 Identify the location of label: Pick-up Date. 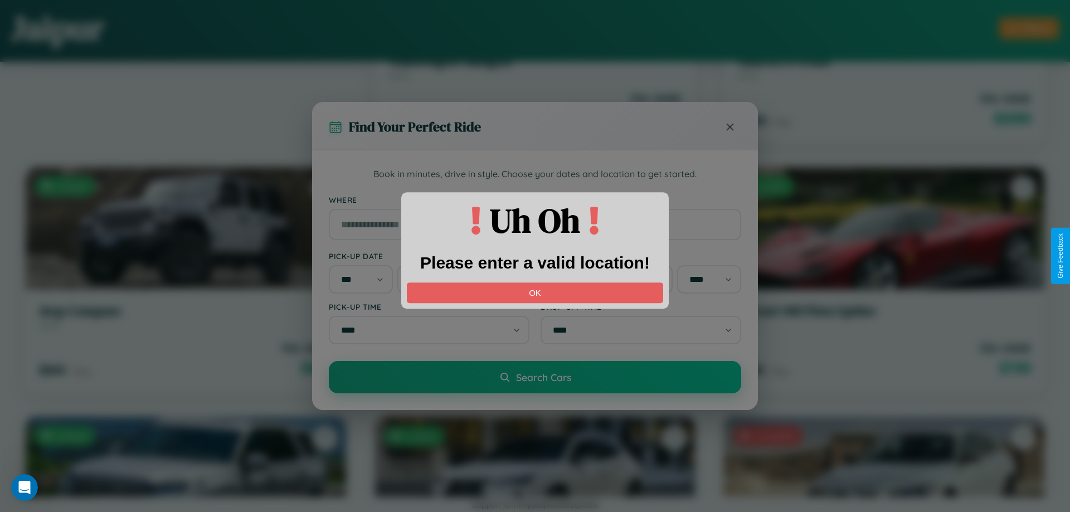
(429, 256).